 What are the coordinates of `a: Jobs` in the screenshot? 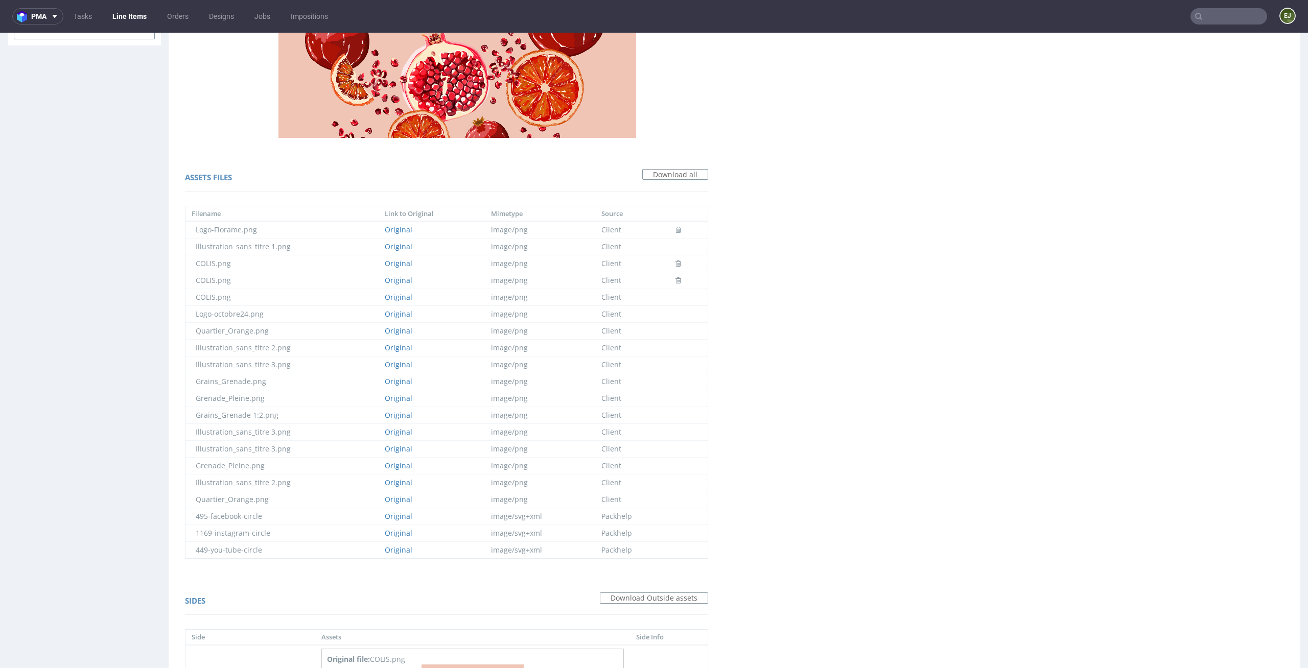 It's located at (262, 16).